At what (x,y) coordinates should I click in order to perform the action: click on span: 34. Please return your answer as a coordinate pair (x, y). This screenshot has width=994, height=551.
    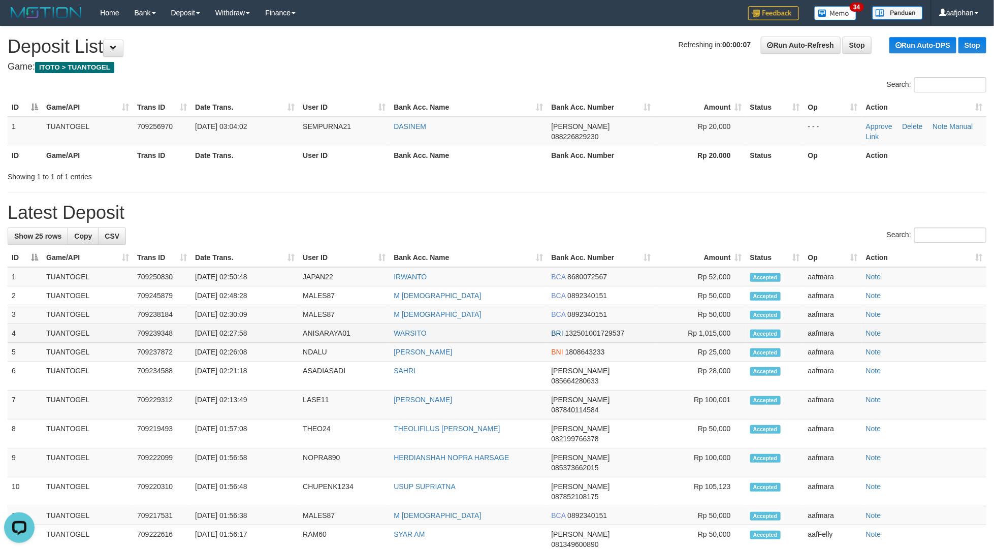
    Looking at the image, I should click on (857, 7).